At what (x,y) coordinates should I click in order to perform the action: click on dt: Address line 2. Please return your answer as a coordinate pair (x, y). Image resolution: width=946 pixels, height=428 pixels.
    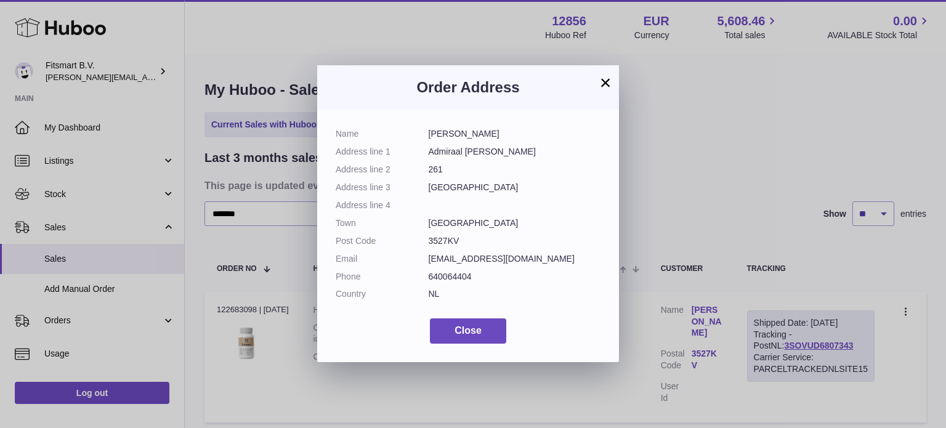
    Looking at the image, I should click on (382, 169).